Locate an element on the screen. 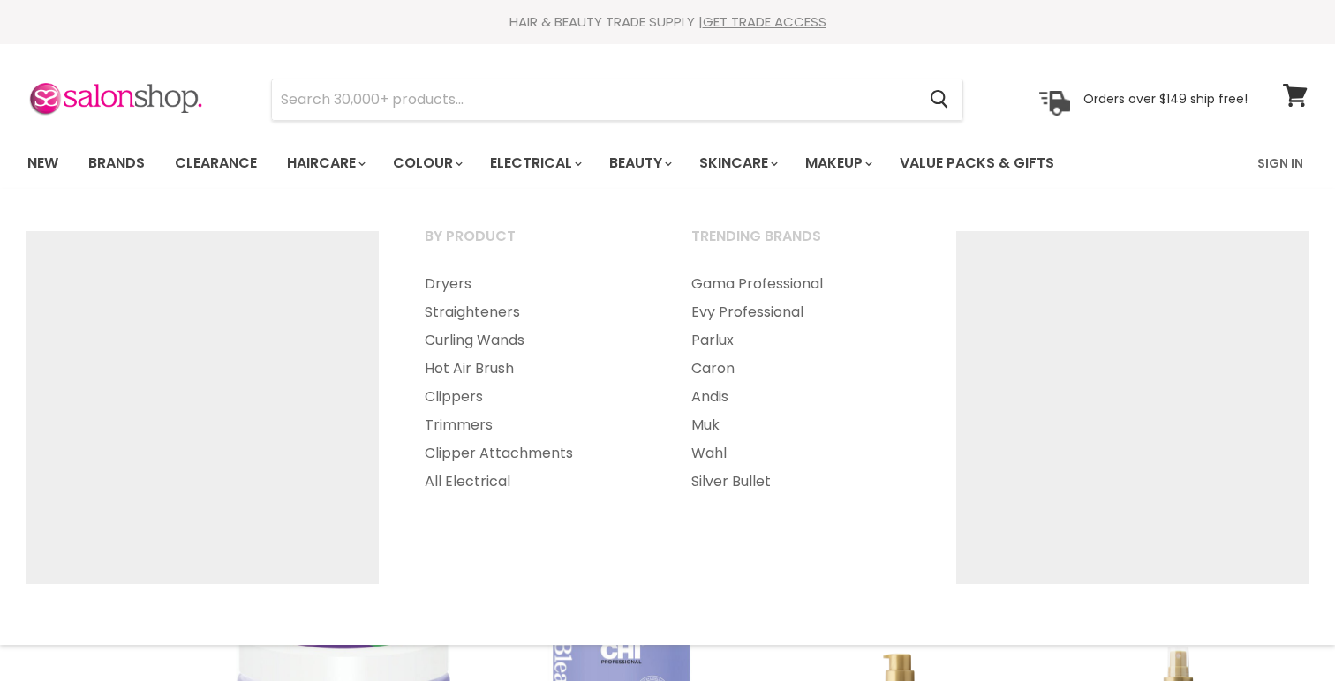 Image resolution: width=1335 pixels, height=681 pixels. a: Clipper Attachments is located at coordinates (534, 454).